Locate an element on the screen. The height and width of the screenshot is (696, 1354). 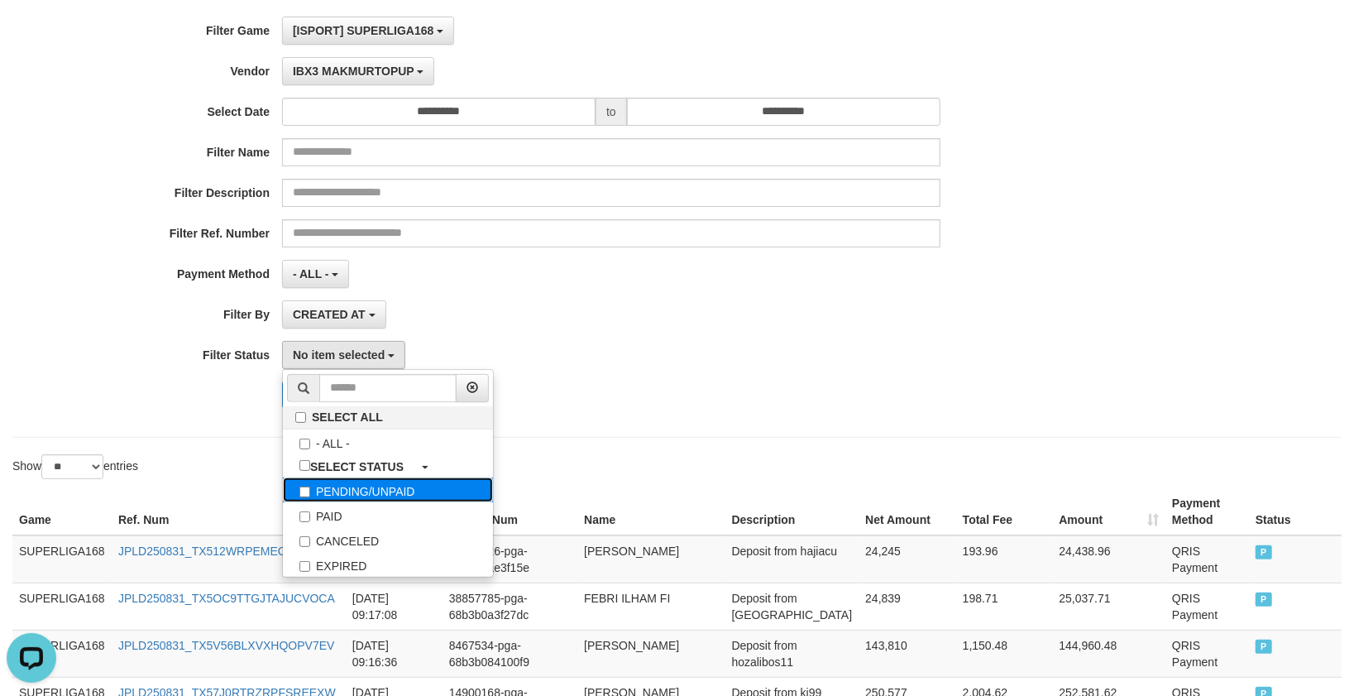
th: Status is located at coordinates (1296, 511).